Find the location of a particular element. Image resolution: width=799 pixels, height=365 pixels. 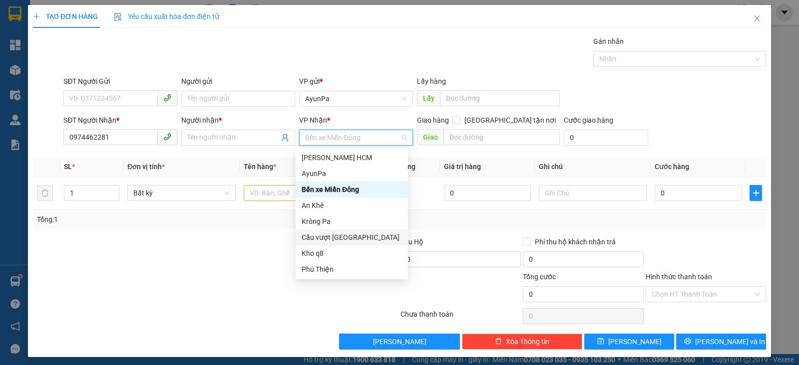

span: Tổng cước is located at coordinates (539, 277).